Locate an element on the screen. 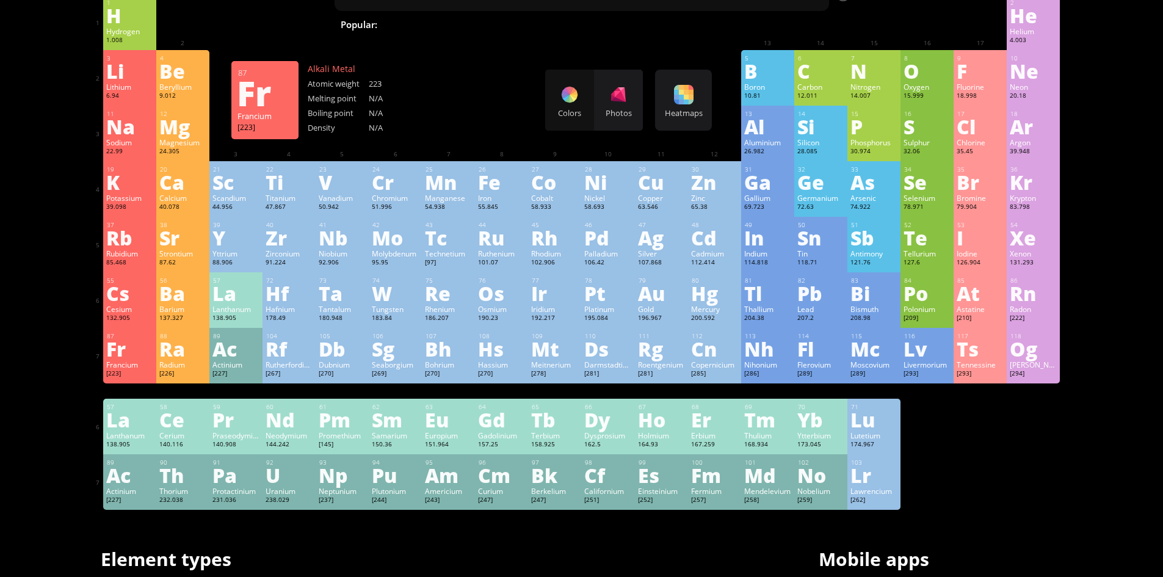  div: Ruthenium is located at coordinates (501, 253).